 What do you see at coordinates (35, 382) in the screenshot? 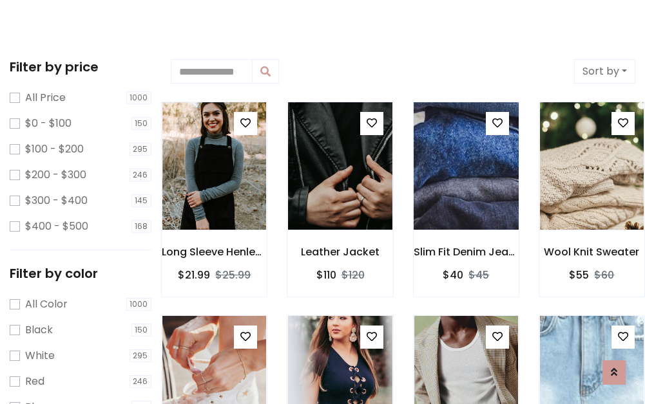
I see `label: Red` at bounding box center [35, 382].